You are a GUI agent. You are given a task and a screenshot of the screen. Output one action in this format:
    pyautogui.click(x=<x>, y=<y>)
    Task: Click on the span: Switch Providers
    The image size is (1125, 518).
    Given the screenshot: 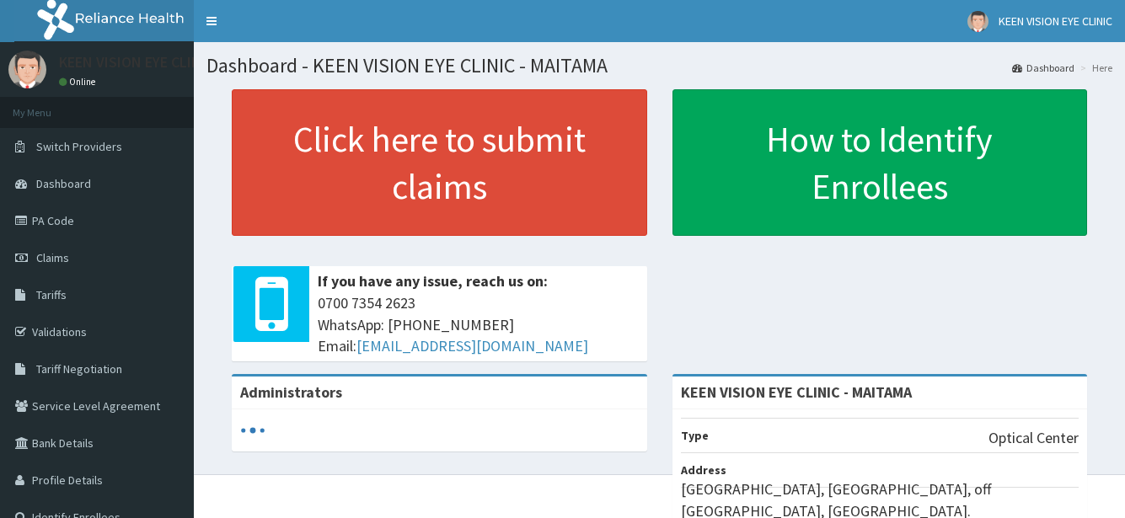 What is the action you would take?
    pyautogui.click(x=79, y=147)
    